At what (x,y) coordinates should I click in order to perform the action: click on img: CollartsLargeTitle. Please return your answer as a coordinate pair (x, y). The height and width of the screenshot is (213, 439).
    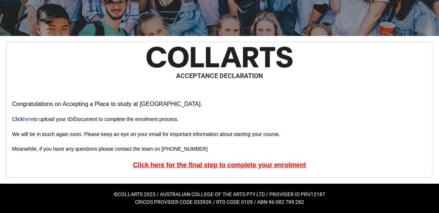
    Looking at the image, I should click on (220, 57).